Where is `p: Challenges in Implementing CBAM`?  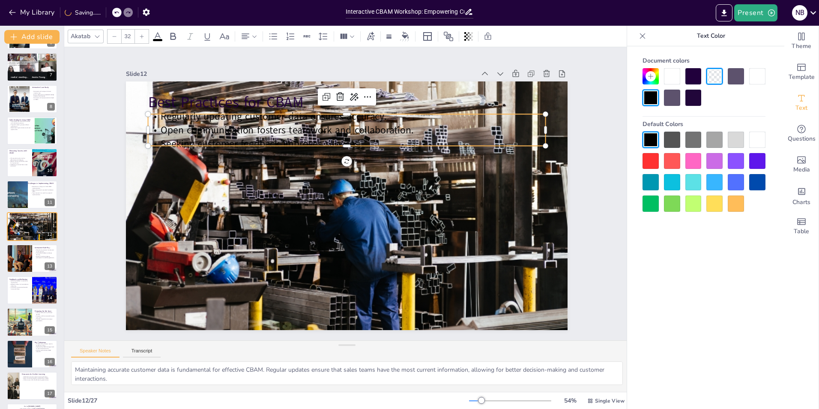
p: Challenges in Implementing CBAM is located at coordinates (44, 183).